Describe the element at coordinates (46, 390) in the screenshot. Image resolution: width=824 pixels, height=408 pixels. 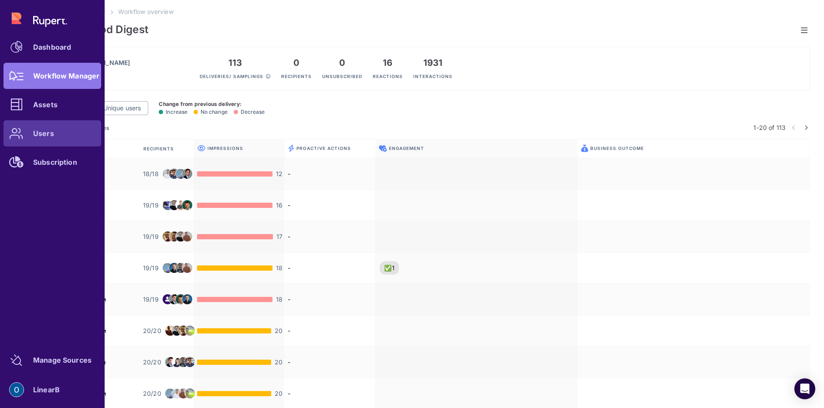
I see `div: LinearB` at that location.